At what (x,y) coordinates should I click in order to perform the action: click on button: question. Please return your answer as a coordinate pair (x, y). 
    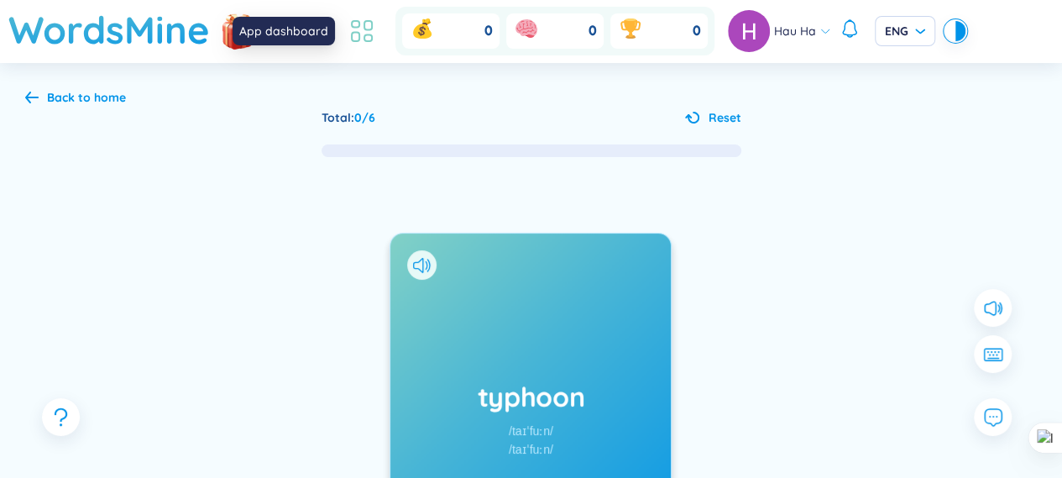
    Looking at the image, I should click on (60, 416).